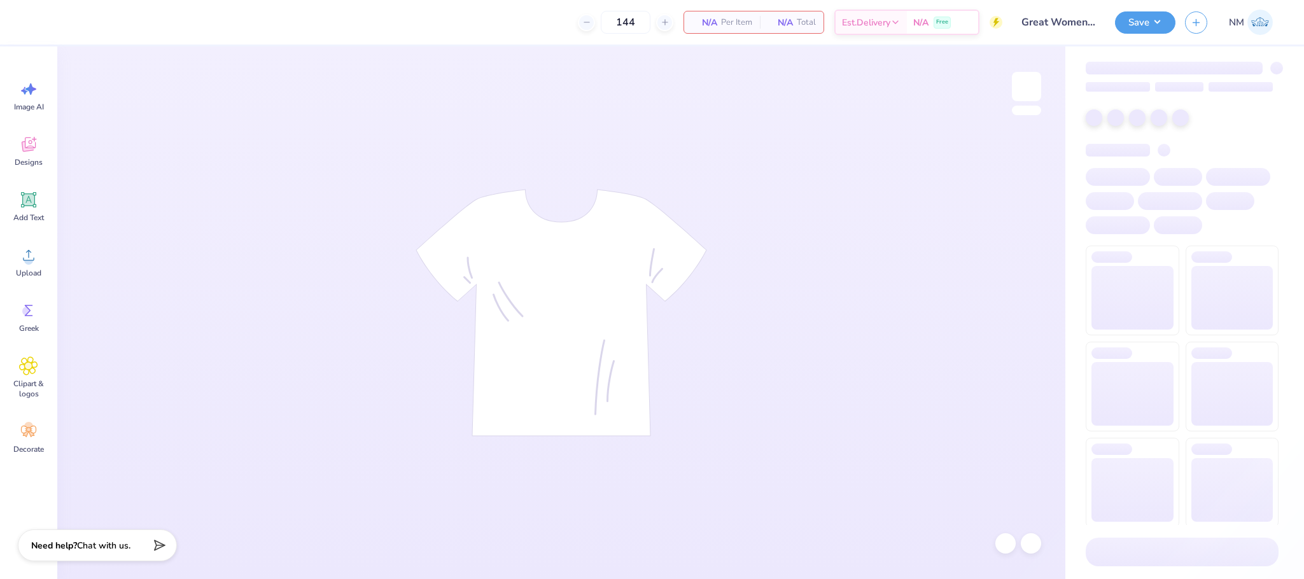  What do you see at coordinates (736, 22) in the screenshot?
I see `span: Per Item` at bounding box center [736, 22].